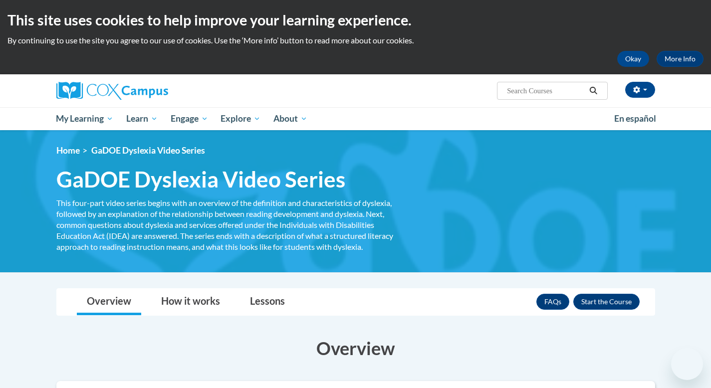 This screenshot has height=388, width=711. Describe the element at coordinates (290, 119) in the screenshot. I see `a: About` at that location.